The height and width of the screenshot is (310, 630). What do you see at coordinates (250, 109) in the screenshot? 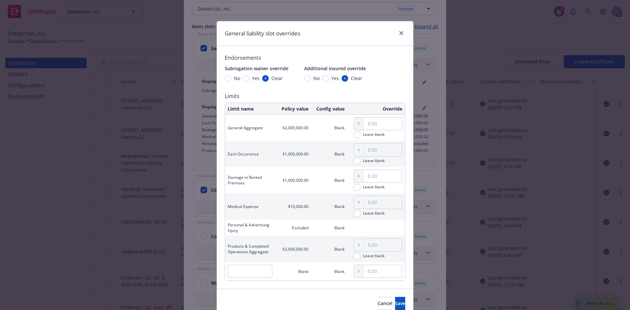
I see `th: Limit name` at bounding box center [250, 109].